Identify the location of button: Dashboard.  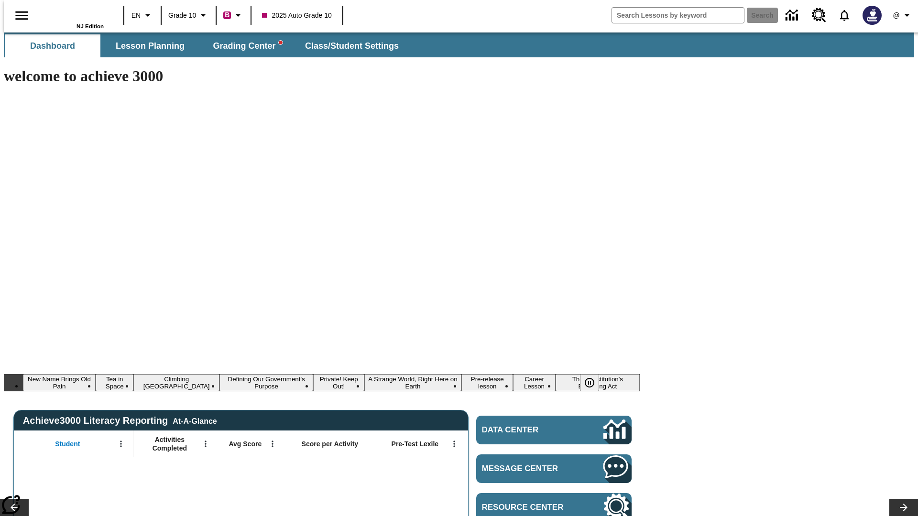
(53, 46).